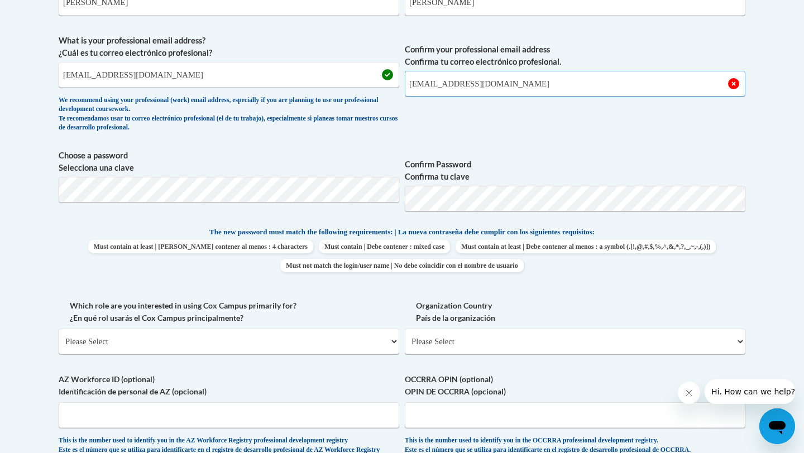  What do you see at coordinates (586, 247) in the screenshot?
I see `span: Must contain at least | Debe contener al menos : a symbol (.[!,@,#,$,%,^,&,*,?,_,~,-,(,)])` at bounding box center [586, 247].